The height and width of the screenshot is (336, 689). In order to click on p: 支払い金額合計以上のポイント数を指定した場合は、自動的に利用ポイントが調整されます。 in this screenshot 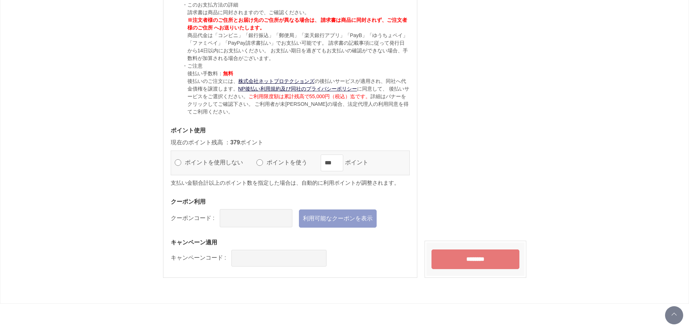, I will do `click(290, 183)`.